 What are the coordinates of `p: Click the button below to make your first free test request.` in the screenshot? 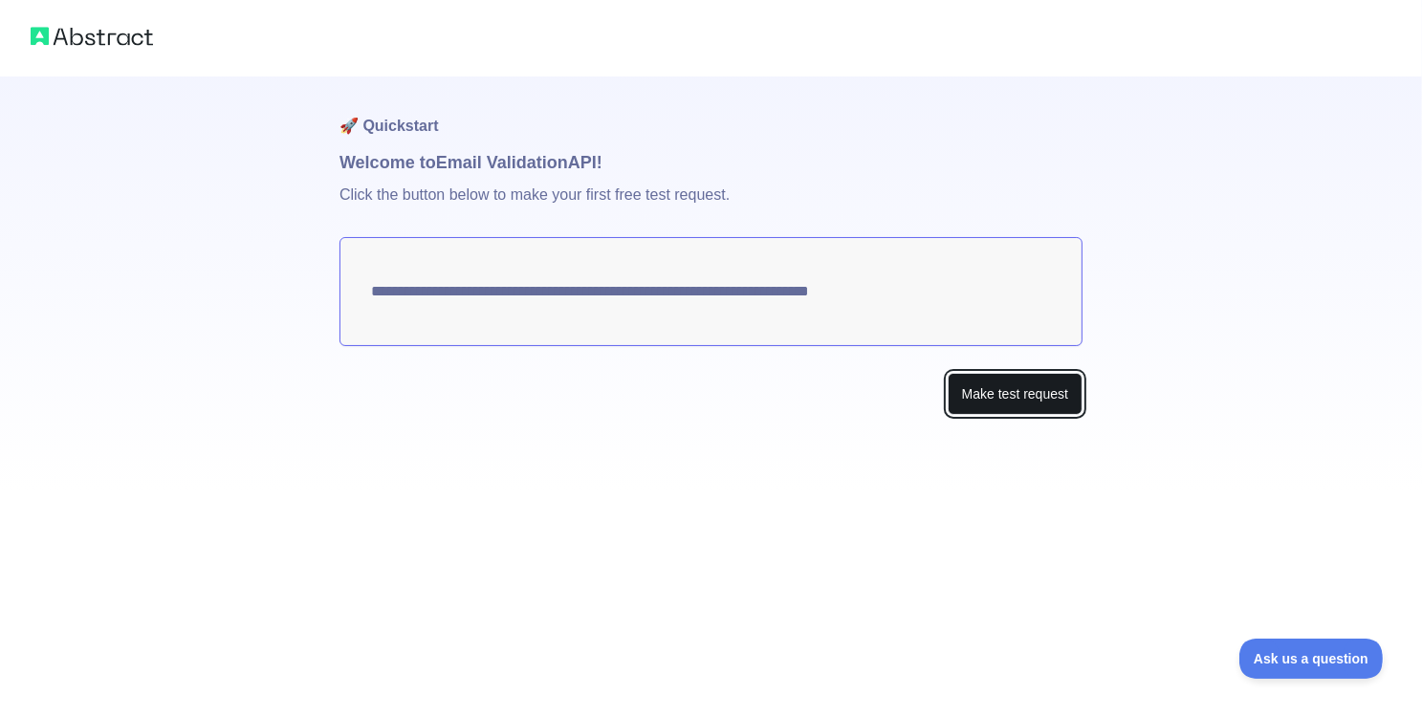 It's located at (710, 207).